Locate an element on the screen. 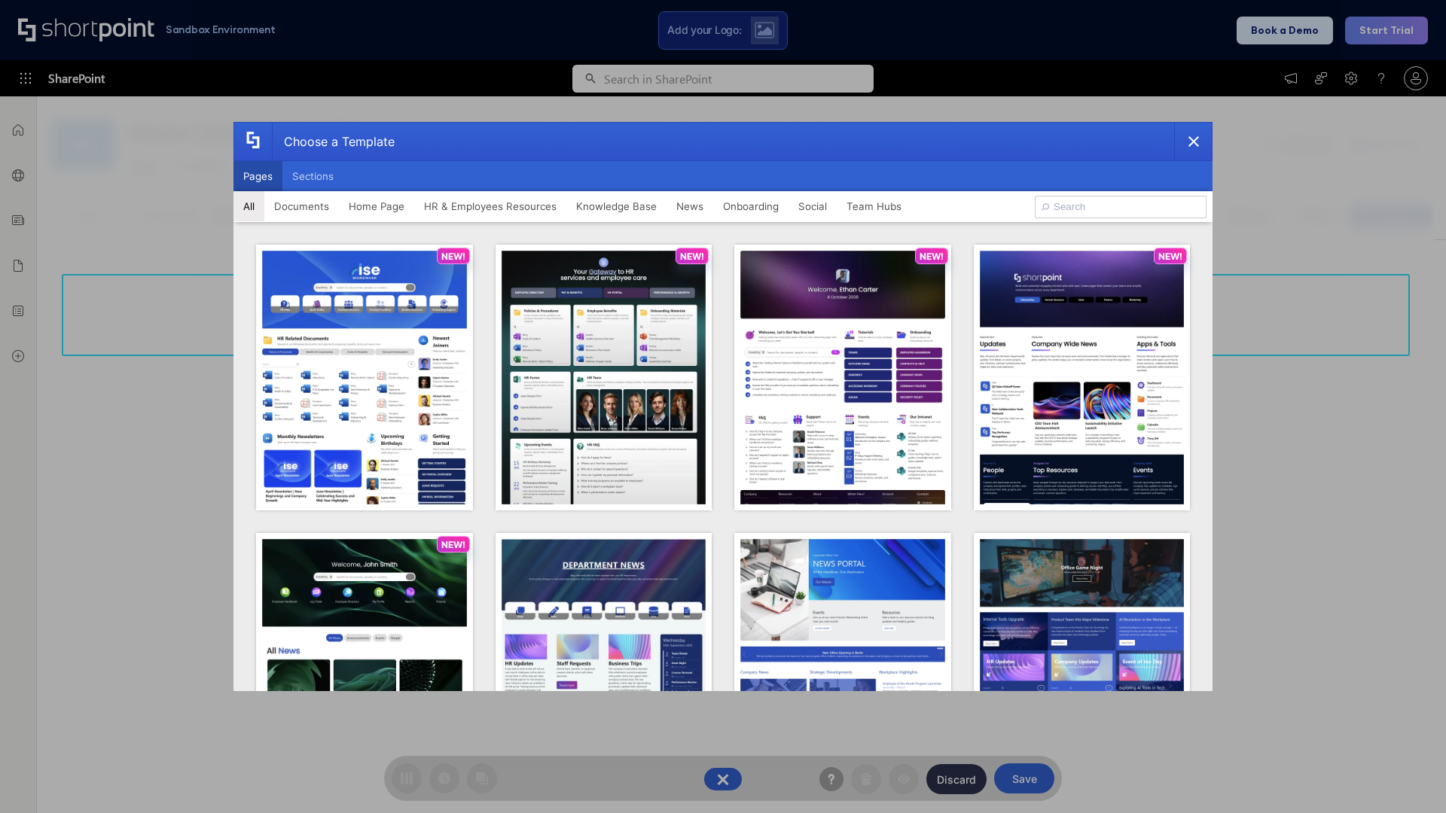 This screenshot has width=1446, height=813. div: Choose a Template is located at coordinates (333, 142).